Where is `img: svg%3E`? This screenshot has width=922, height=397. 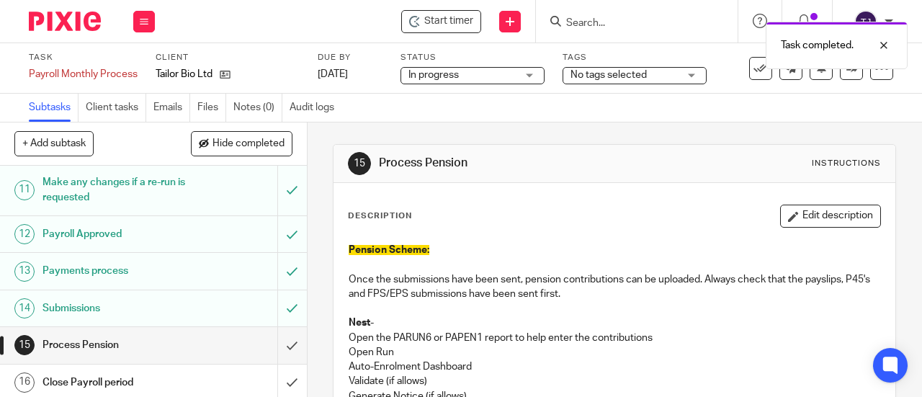 img: svg%3E is located at coordinates (866, 22).